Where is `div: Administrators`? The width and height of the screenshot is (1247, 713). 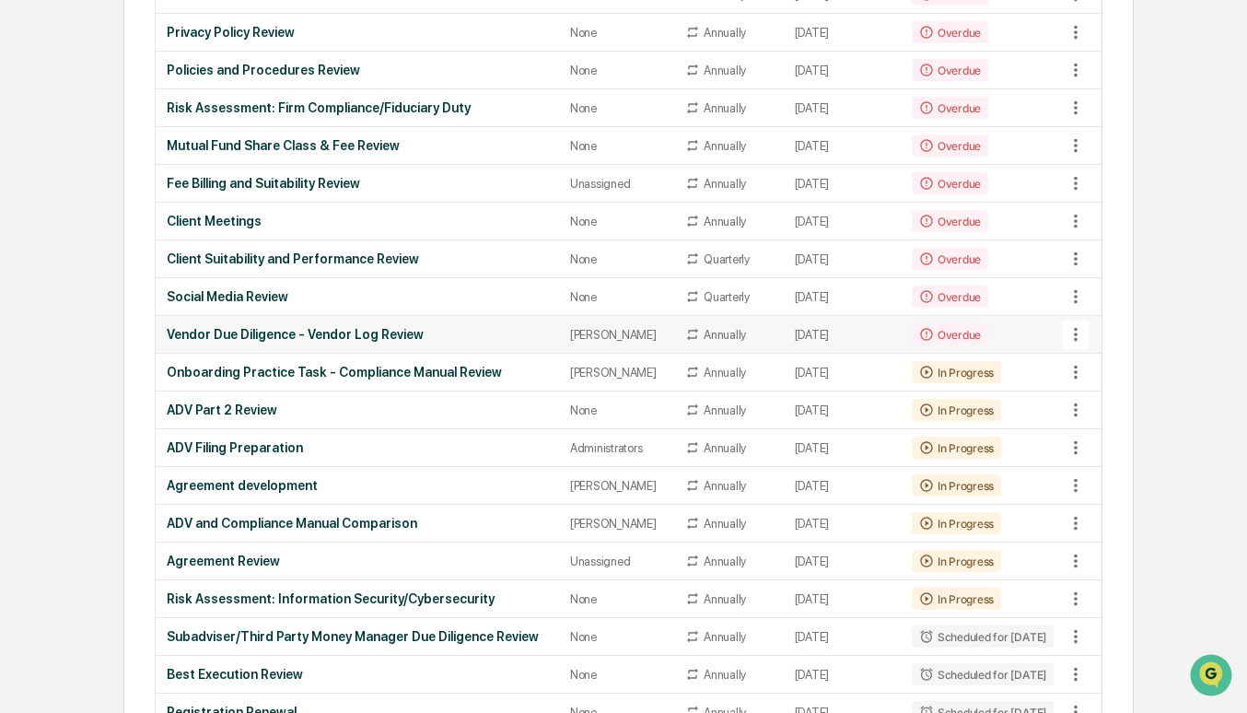
div: Administrators is located at coordinates (616, 448).